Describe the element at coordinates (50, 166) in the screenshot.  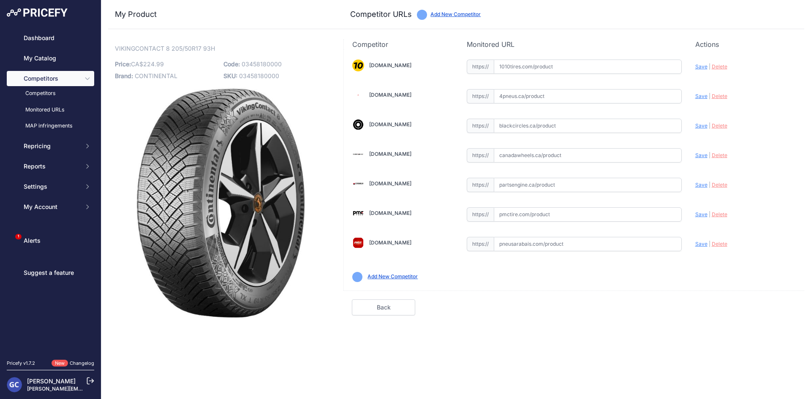
I see `button: Reports` at that location.